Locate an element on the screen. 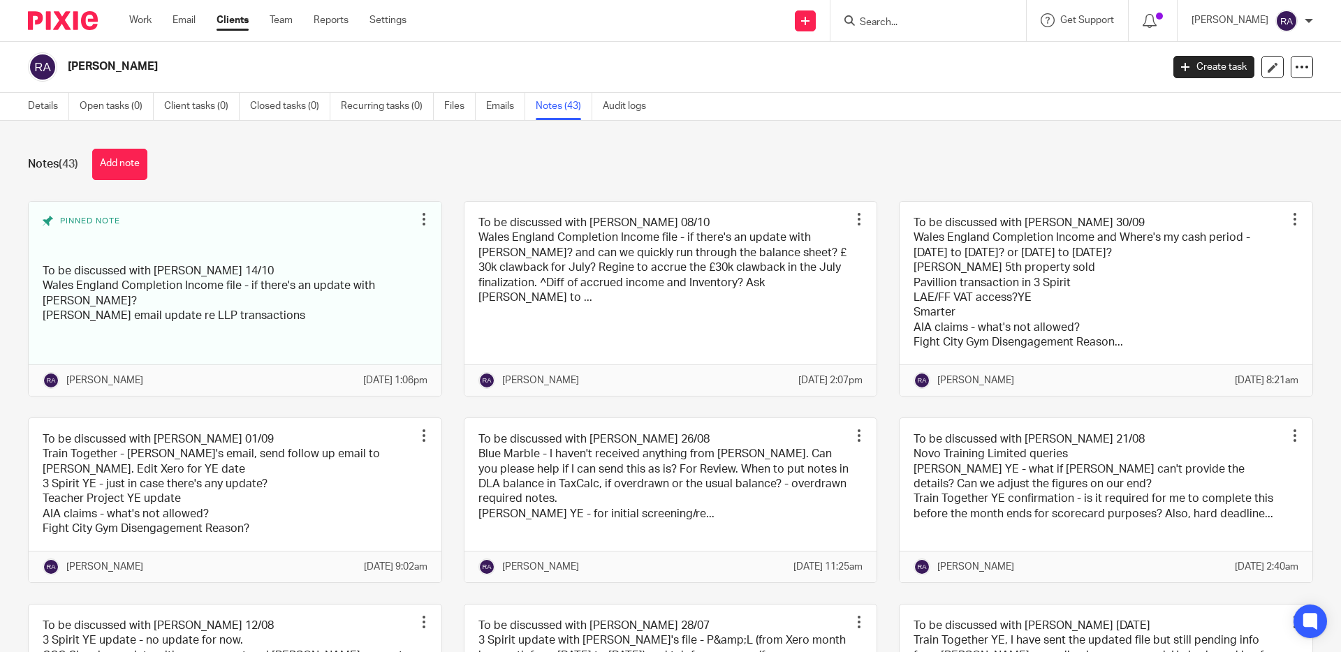 The height and width of the screenshot is (652, 1341). a: Recurring tasks (0) is located at coordinates (387, 106).